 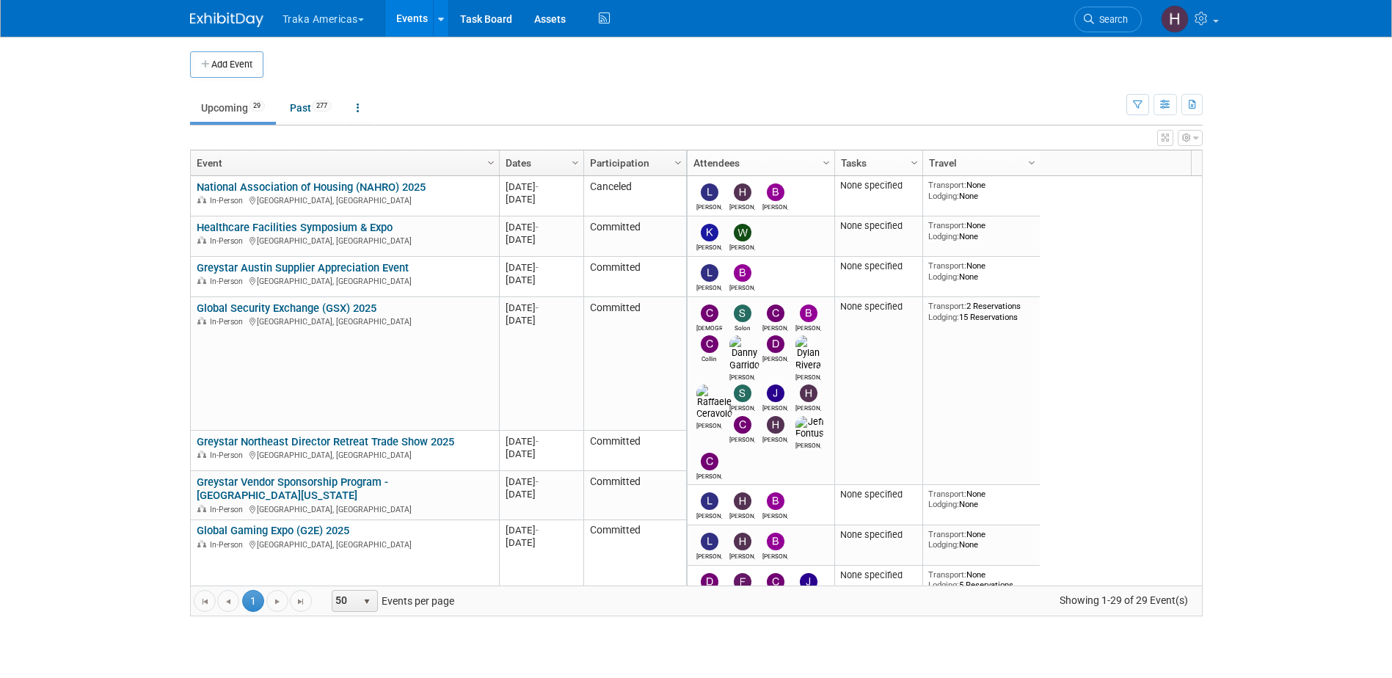 What do you see at coordinates (758, 163) in the screenshot?
I see `a: Attendees` at bounding box center [758, 163].